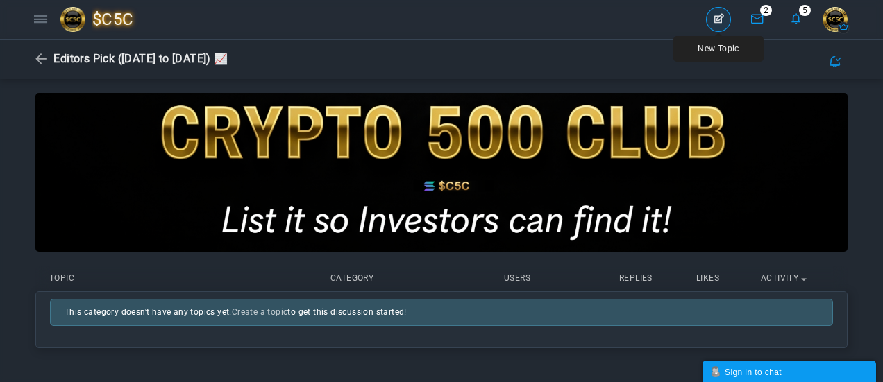 This screenshot has width=883, height=382. I want to click on div: Sign in to chat, so click(789, 371).